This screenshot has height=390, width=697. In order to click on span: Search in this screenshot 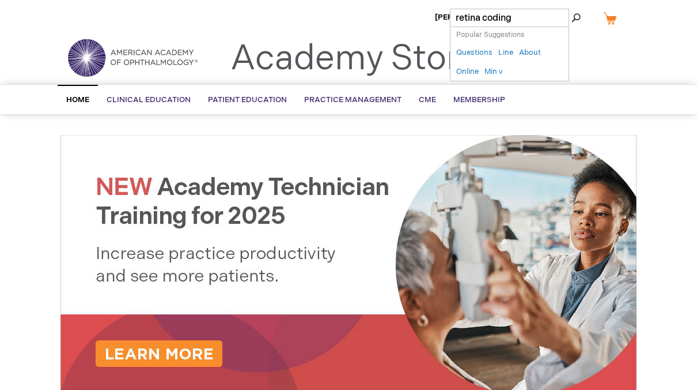, I will do `click(563, 17)`.